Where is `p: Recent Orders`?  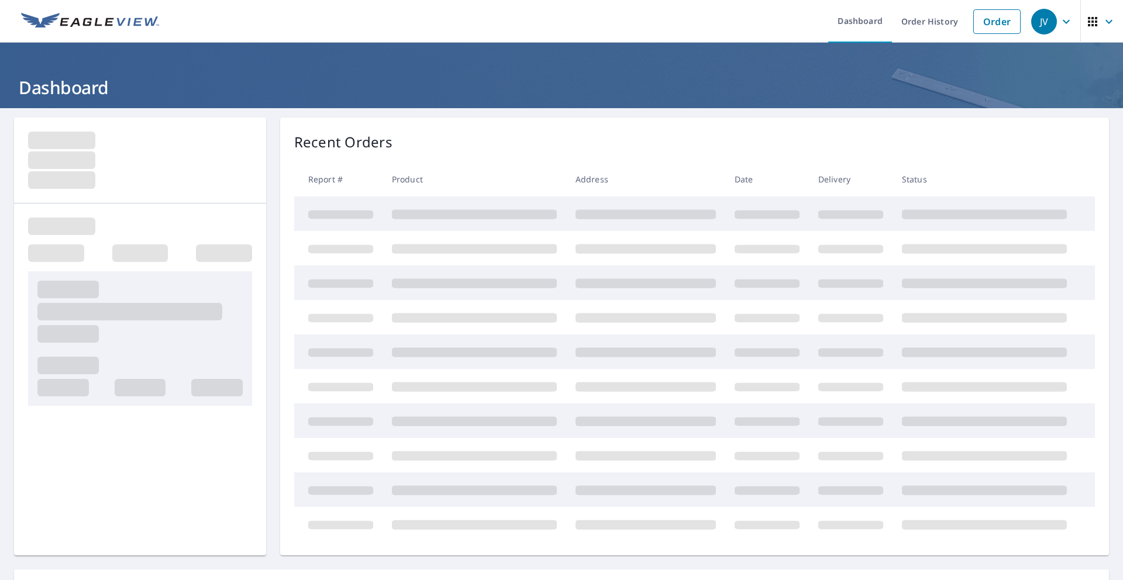
p: Recent Orders is located at coordinates (343, 142).